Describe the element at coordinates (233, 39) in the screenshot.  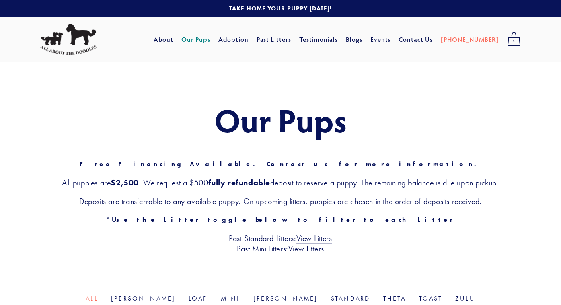
I see `a: Adoption` at that location.